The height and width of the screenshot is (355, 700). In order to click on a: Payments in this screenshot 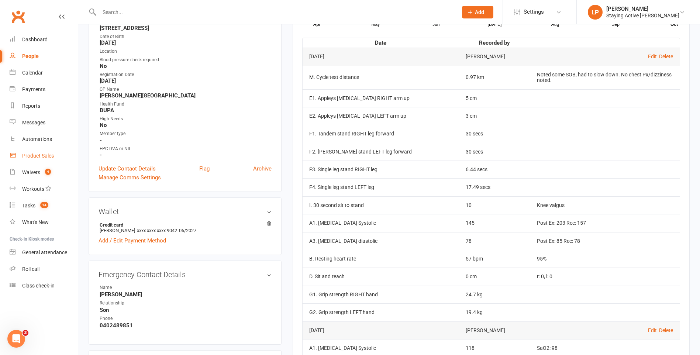, I will do `click(44, 89)`.